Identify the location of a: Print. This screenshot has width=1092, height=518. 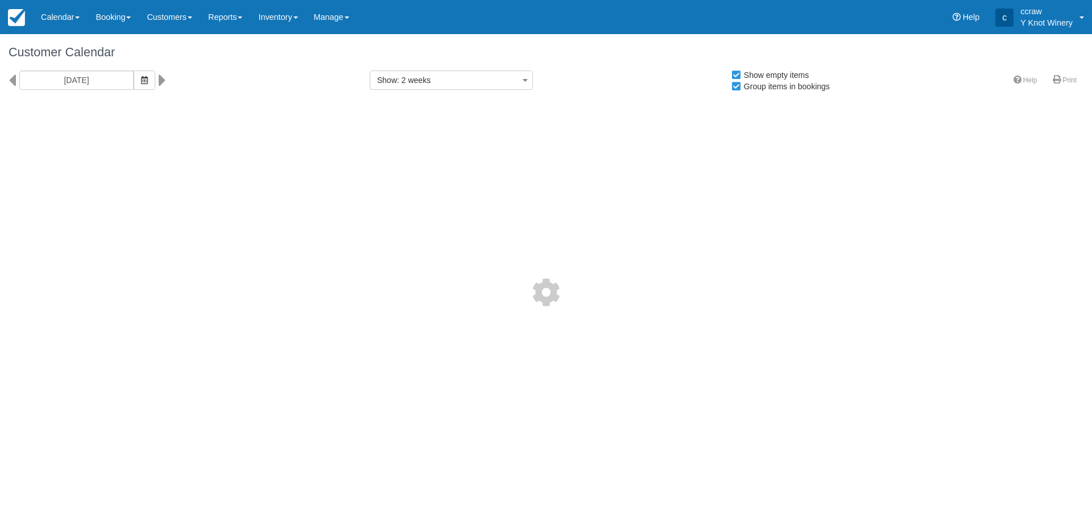
(1065, 80).